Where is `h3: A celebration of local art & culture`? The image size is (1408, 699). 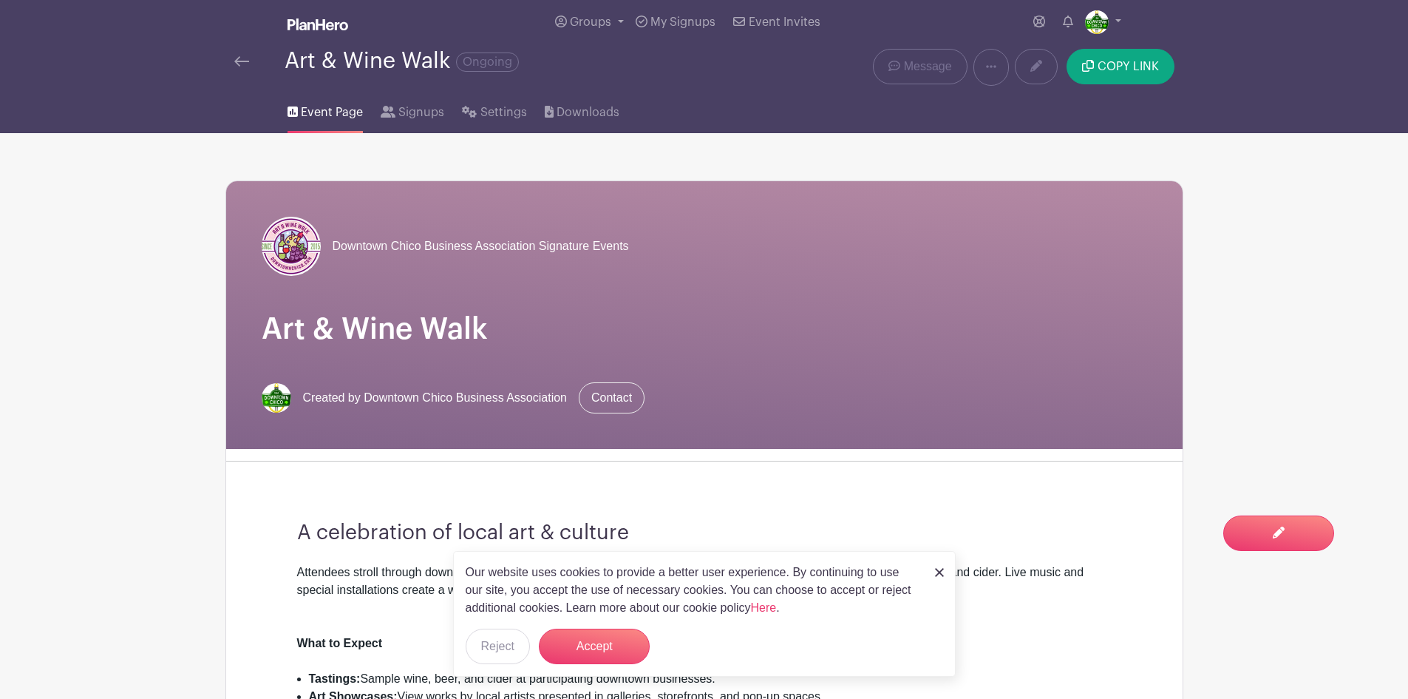 h3: A celebration of local art & culture is located at coordinates (705, 533).